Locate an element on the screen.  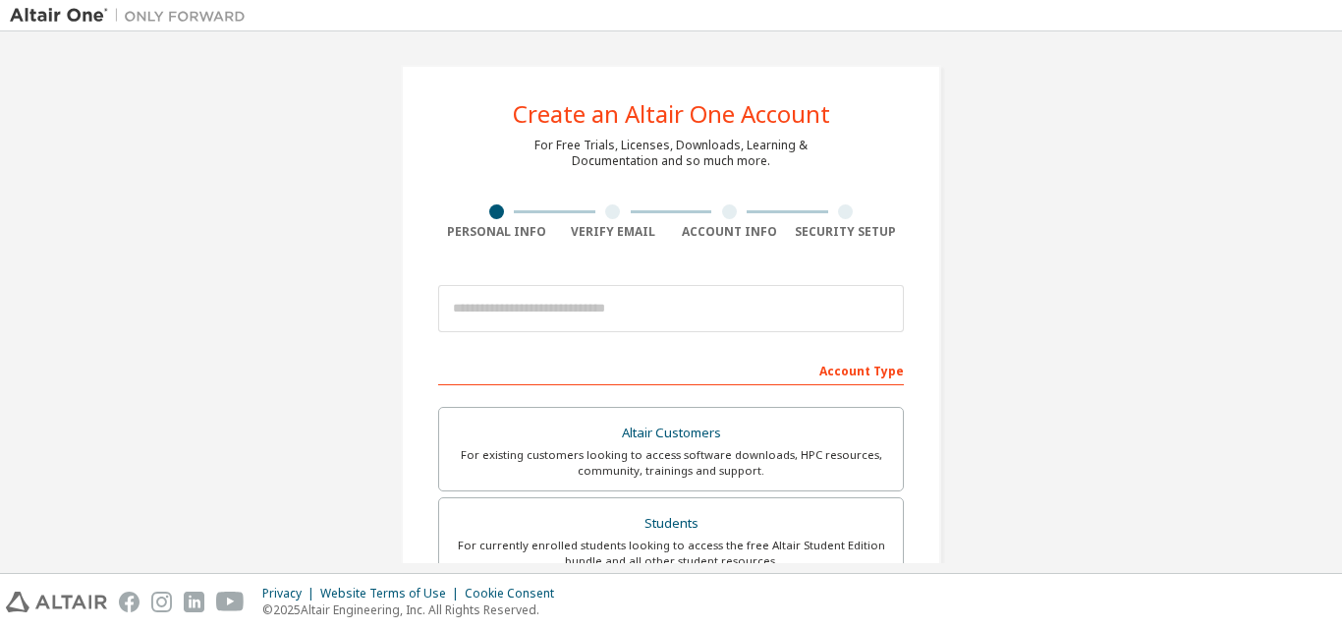
div: Students is located at coordinates (671, 524).